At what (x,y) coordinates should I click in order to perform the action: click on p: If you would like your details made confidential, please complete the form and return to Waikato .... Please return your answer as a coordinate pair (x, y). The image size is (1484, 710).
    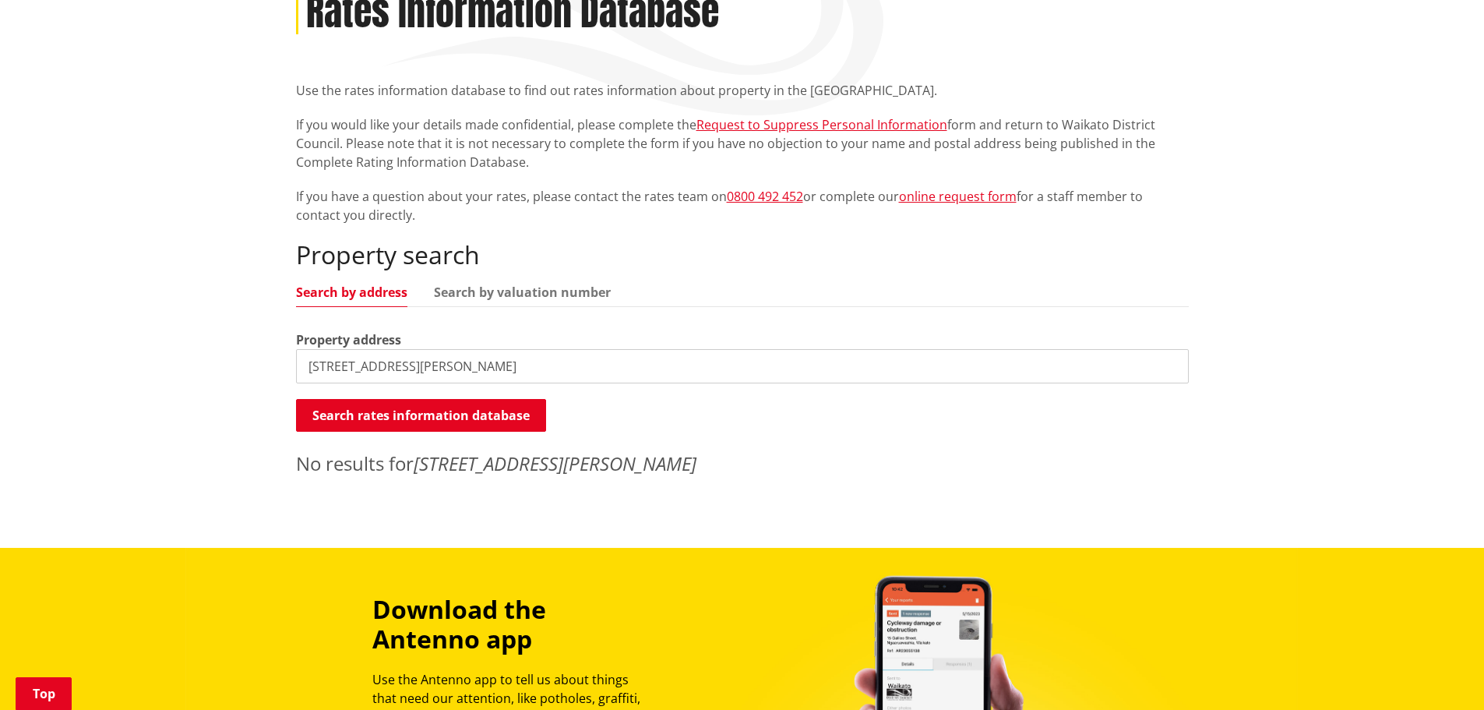
    Looking at the image, I should click on (742, 143).